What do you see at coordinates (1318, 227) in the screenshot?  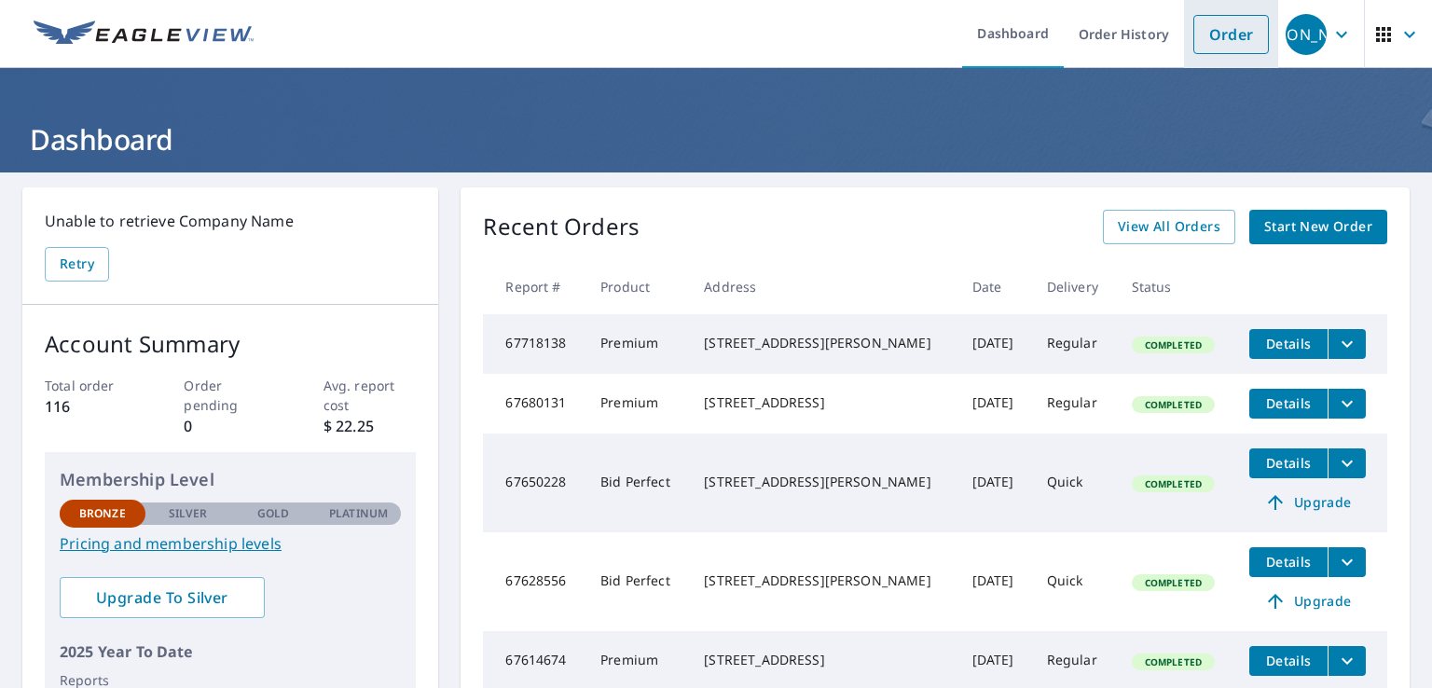 I see `a: Start New Order` at bounding box center [1318, 227].